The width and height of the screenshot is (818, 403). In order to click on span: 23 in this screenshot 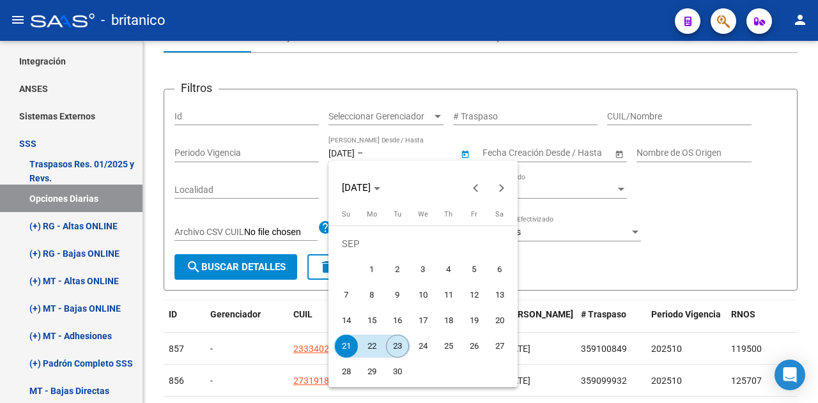, I will do `click(398, 346)`.